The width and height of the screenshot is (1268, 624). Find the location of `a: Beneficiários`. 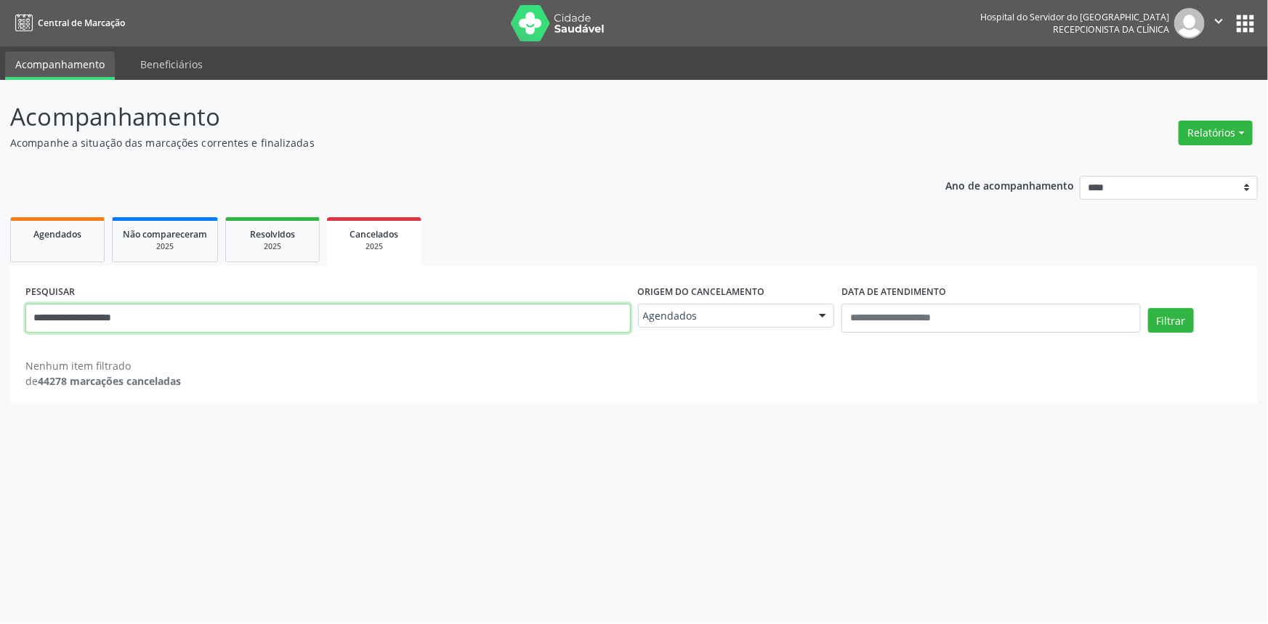

a: Beneficiários is located at coordinates (171, 64).